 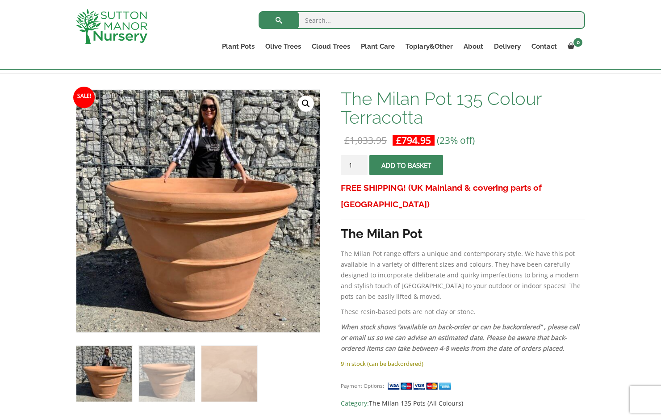 I want to click on span: Category:, so click(x=463, y=403).